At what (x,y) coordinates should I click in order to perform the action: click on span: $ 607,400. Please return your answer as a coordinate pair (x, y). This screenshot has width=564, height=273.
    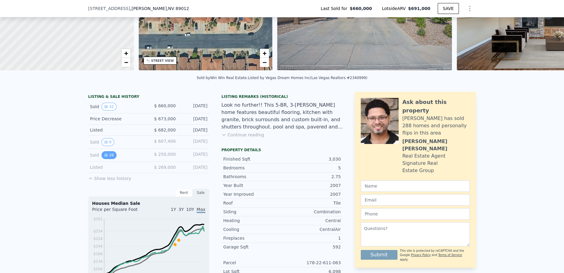
    Looking at the image, I should click on (165, 141).